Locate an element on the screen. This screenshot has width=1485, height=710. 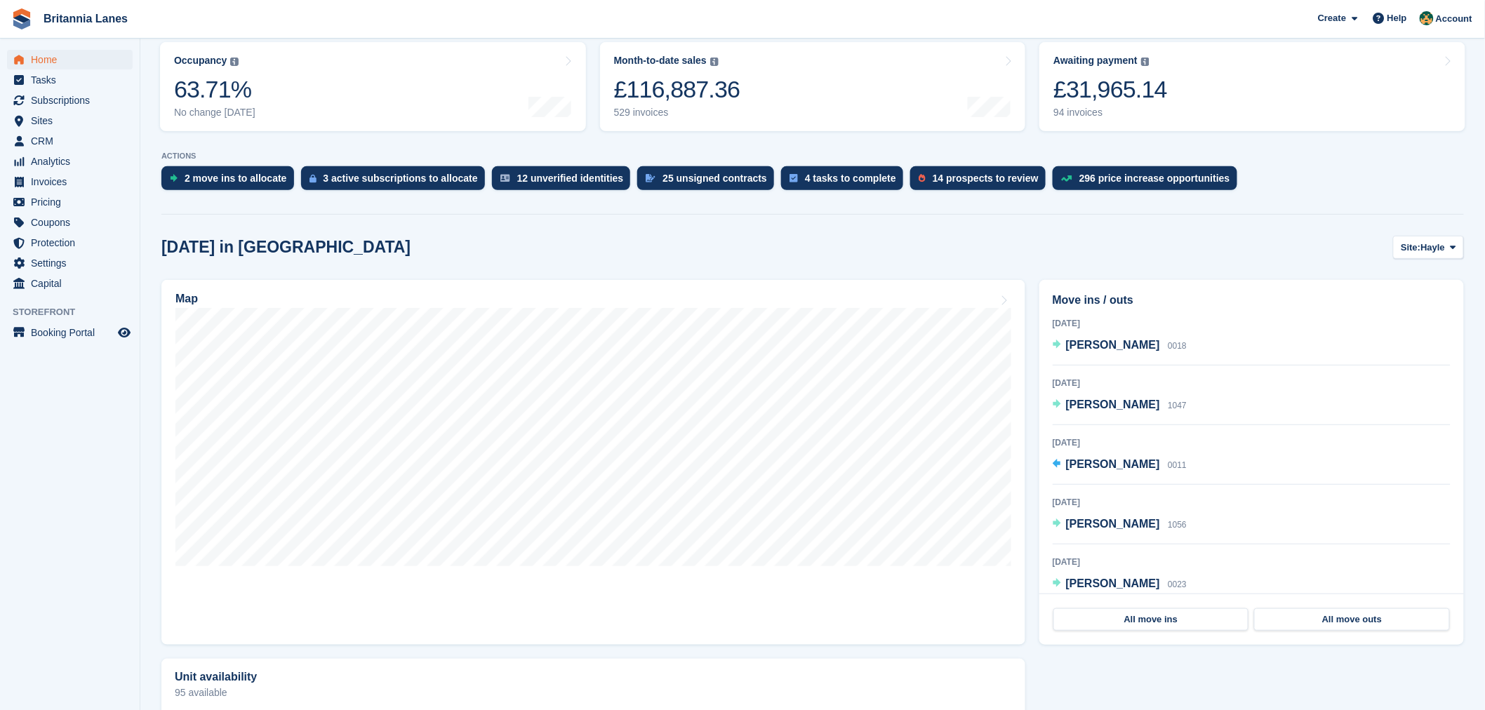
h2: Move ins / outs is located at coordinates (1252, 300).